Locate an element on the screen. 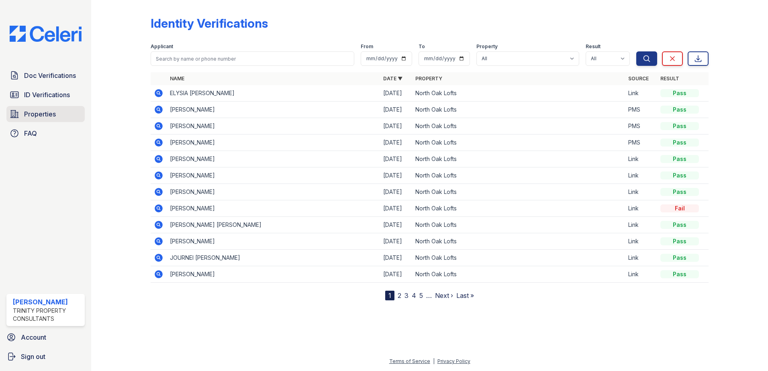 The width and height of the screenshot is (768, 371). div: Fail is located at coordinates (679, 208).